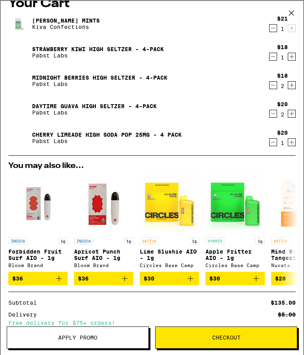 Image resolution: width=304 pixels, height=355 pixels. Describe the element at coordinates (66, 27) in the screenshot. I see `p: Kiva Confections` at that location.